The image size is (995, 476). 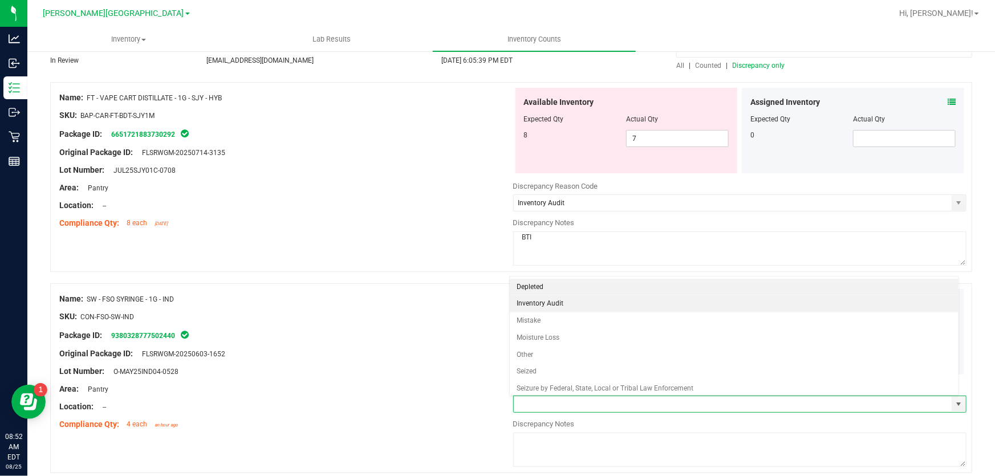 What do you see at coordinates (143, 372) in the screenshot?
I see `span: O-MAY25IND04-0528` at bounding box center [143, 372].